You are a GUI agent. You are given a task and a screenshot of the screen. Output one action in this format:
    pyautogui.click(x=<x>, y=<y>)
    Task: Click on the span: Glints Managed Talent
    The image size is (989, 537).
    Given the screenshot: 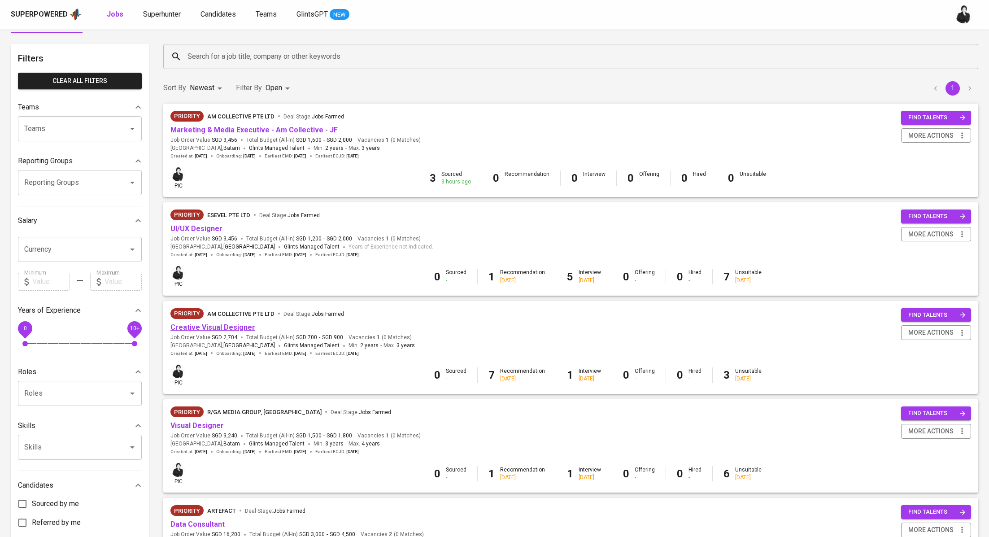 What is the action you would take?
    pyautogui.click(x=312, y=247)
    